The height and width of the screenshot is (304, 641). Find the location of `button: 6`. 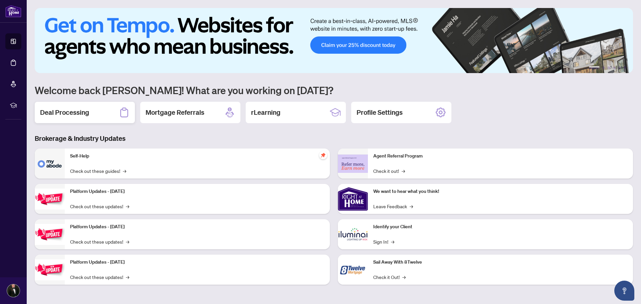

button: 6 is located at coordinates (624, 68).